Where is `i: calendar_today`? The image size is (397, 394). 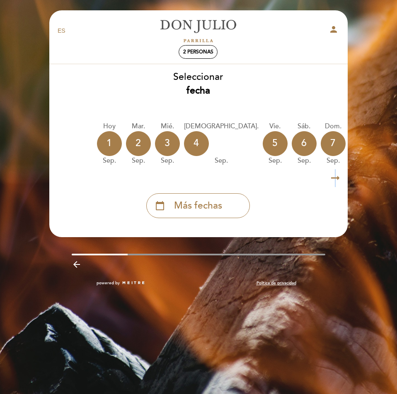
i: calendar_today is located at coordinates (160, 206).